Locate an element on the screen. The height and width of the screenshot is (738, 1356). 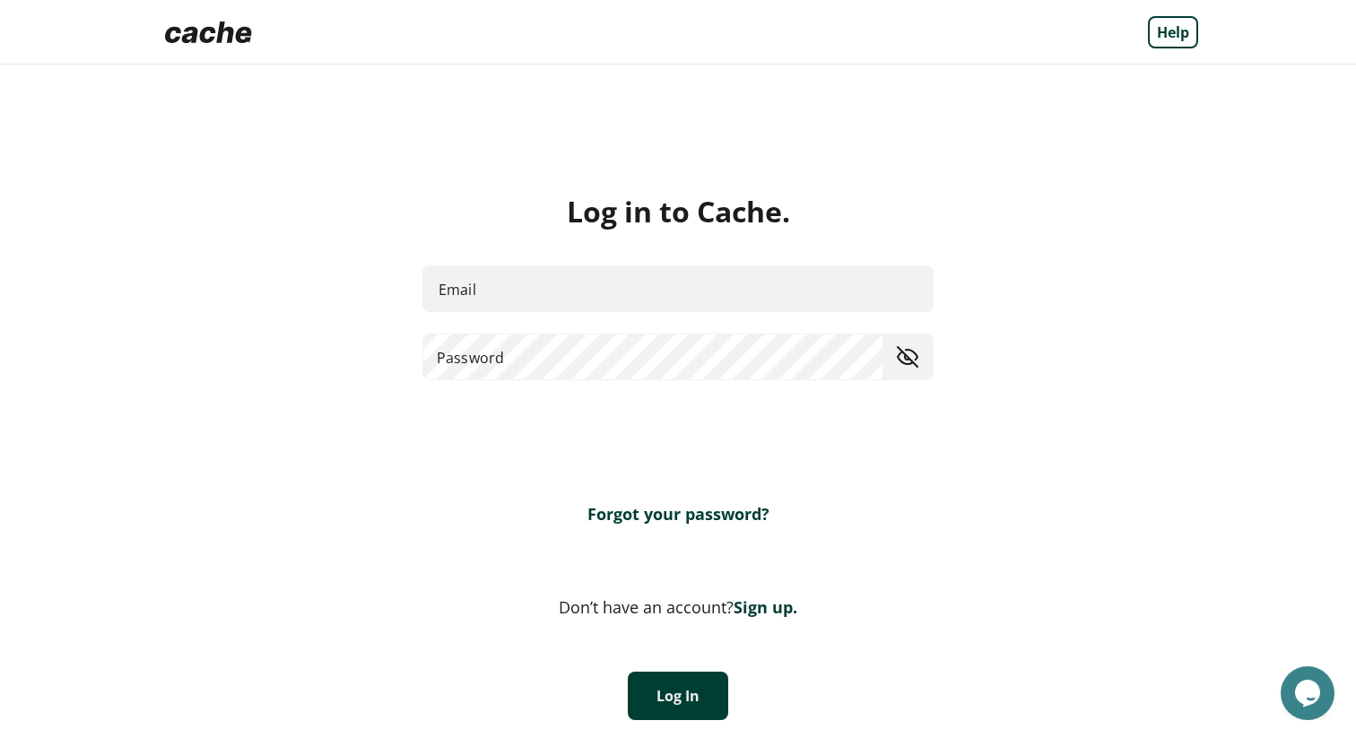
img: Logo is located at coordinates (208, 32).